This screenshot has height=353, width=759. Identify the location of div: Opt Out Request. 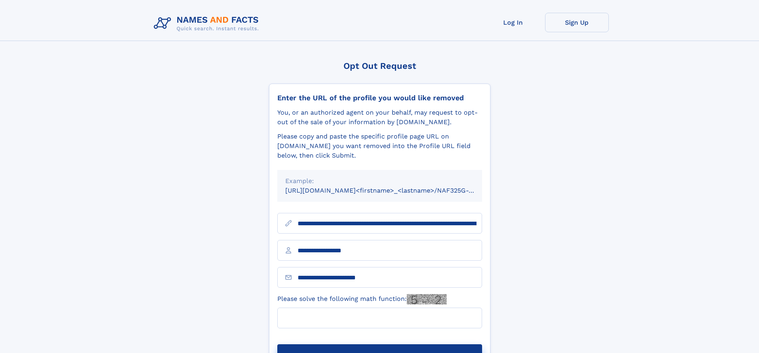
(380, 66).